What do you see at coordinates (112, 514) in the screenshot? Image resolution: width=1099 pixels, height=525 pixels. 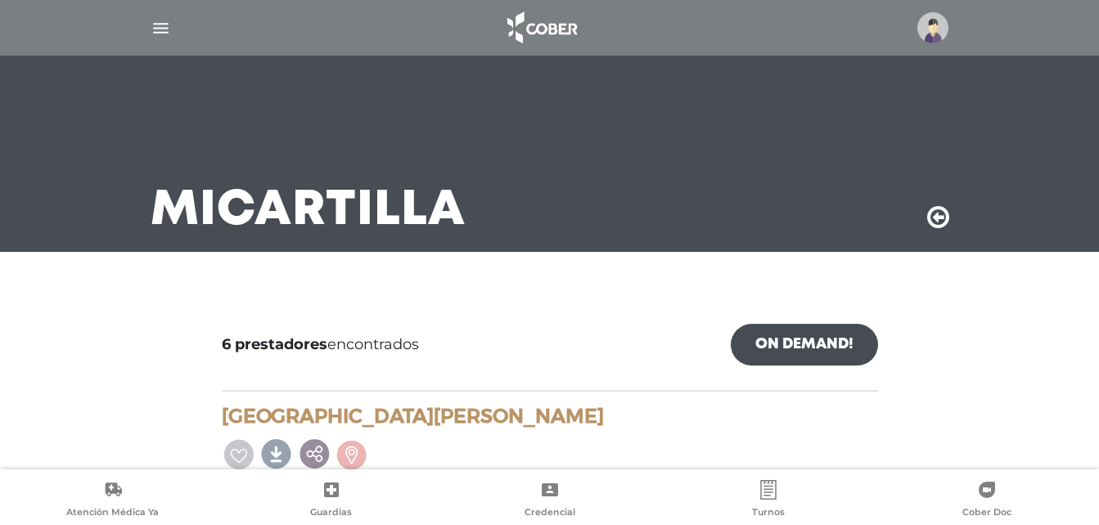 I see `span: Atención Médica Ya` at bounding box center [112, 514].